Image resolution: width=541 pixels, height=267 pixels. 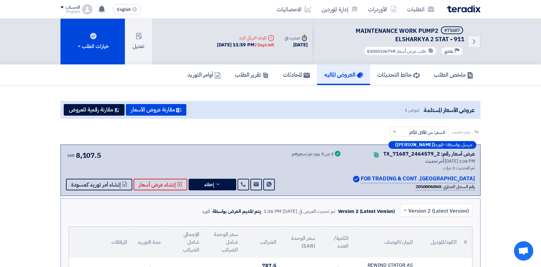 I want to click on div: #71687, so click(x=452, y=31).